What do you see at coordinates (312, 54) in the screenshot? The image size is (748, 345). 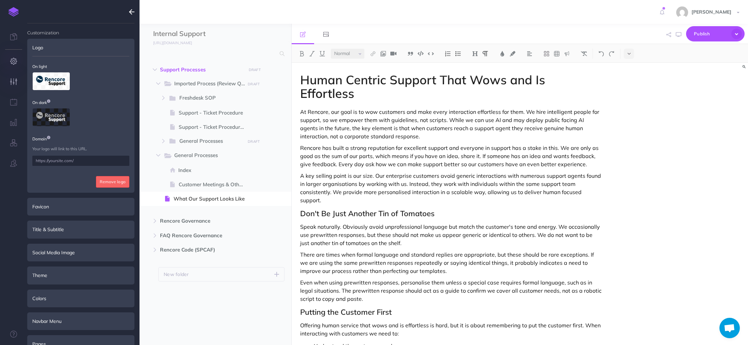 I see `img: Italic button` at bounding box center [312, 54].